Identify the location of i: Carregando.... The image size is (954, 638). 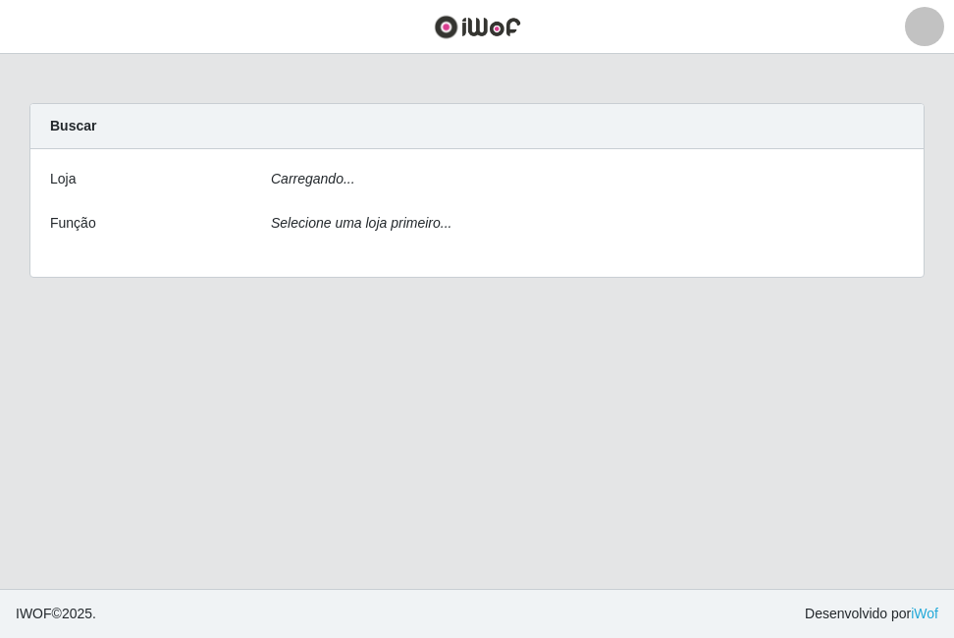
(313, 179).